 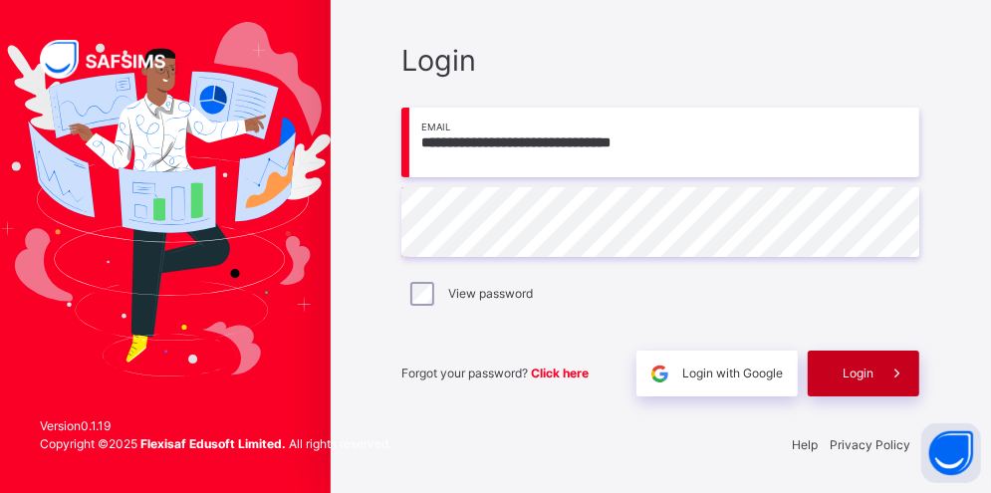 I want to click on span: Forgot your password?, so click(x=495, y=372).